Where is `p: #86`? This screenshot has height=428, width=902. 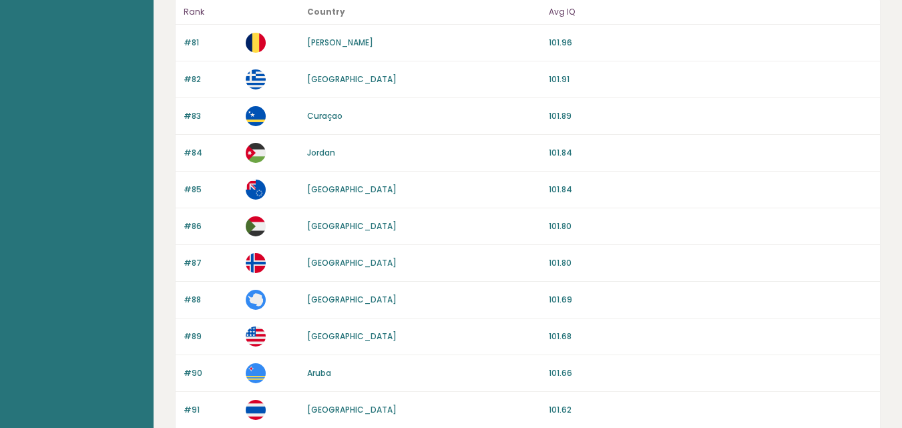
p: #86 is located at coordinates (210, 226).